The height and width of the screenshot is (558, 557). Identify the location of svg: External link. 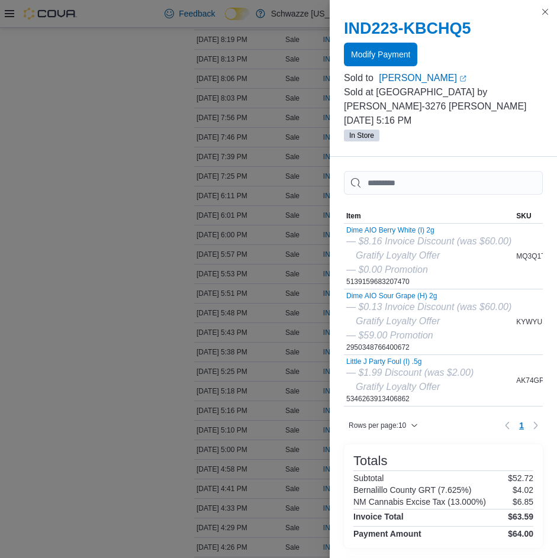
(463, 79).